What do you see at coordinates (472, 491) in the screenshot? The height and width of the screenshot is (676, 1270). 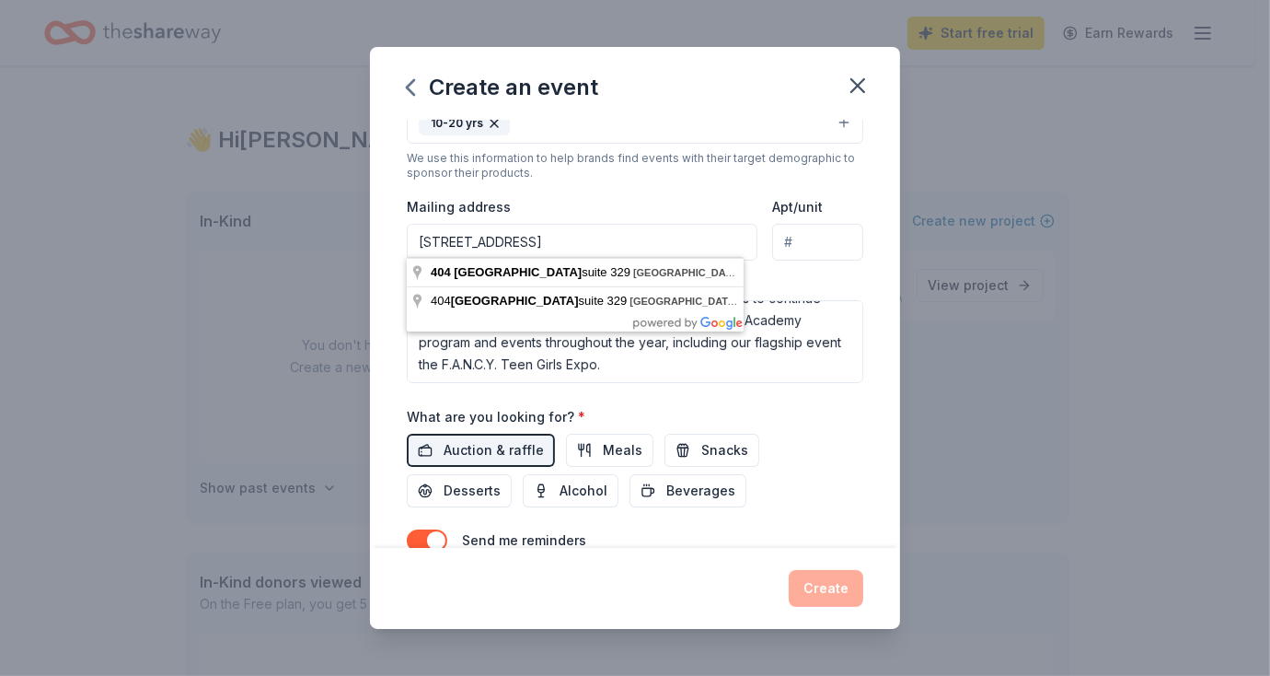 I see `span: Desserts` at bounding box center [472, 491].